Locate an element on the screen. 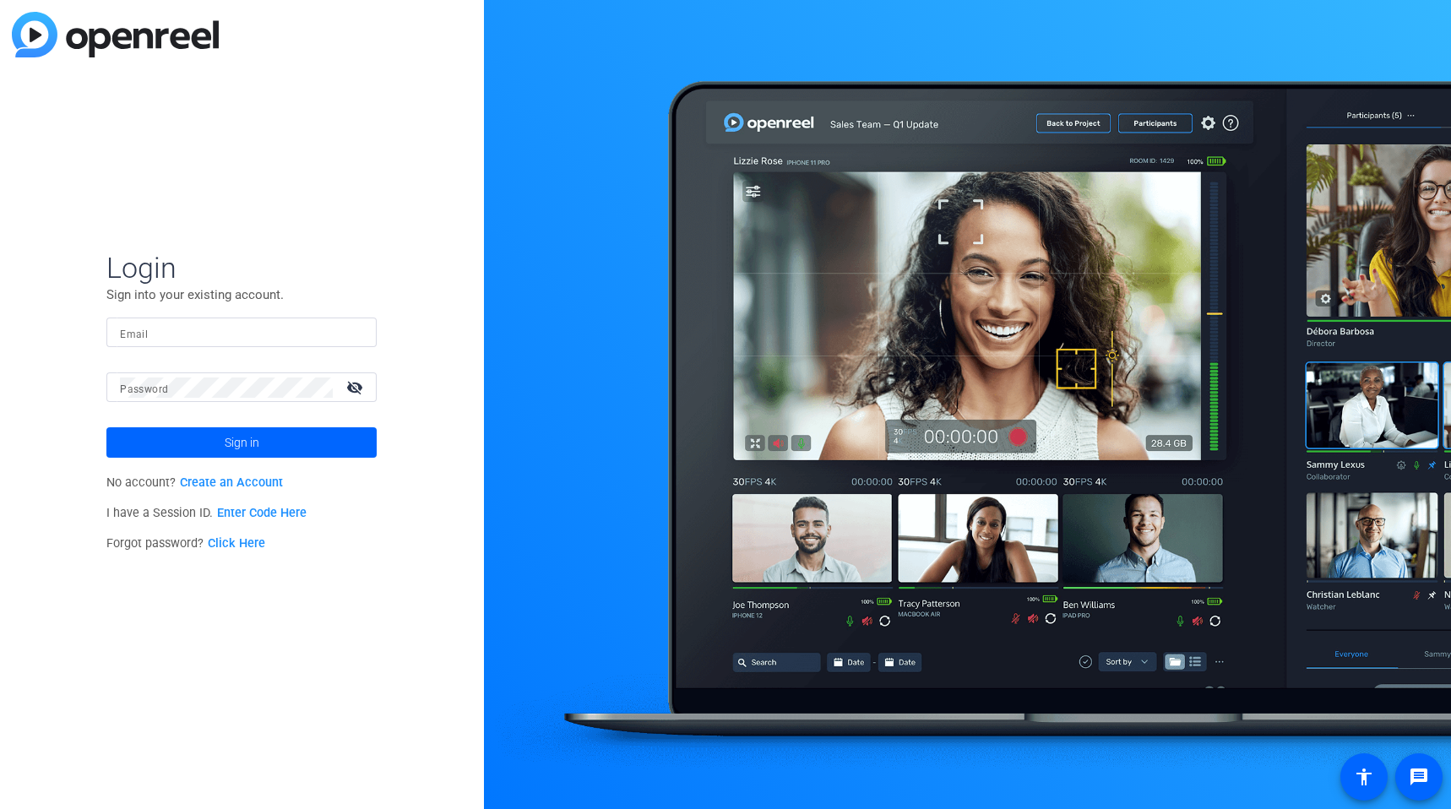 This screenshot has width=1451, height=809. a: Create an Account is located at coordinates (231, 482).